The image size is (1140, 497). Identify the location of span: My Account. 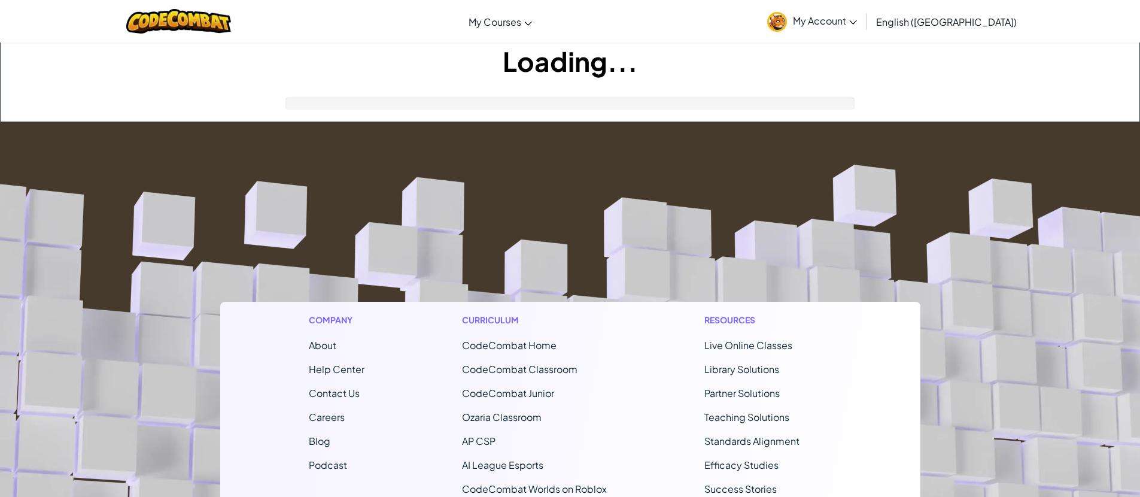
(825, 20).